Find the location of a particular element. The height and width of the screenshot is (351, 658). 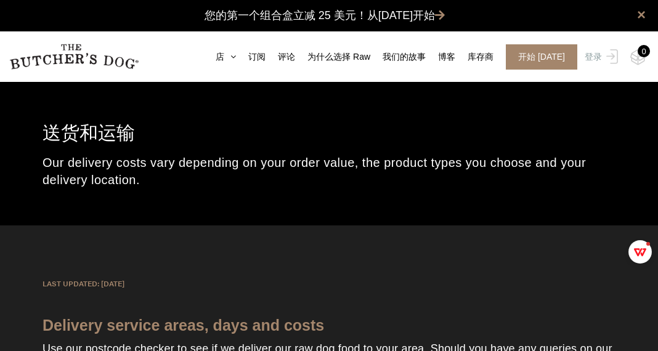

a: 评论 is located at coordinates (280, 57).